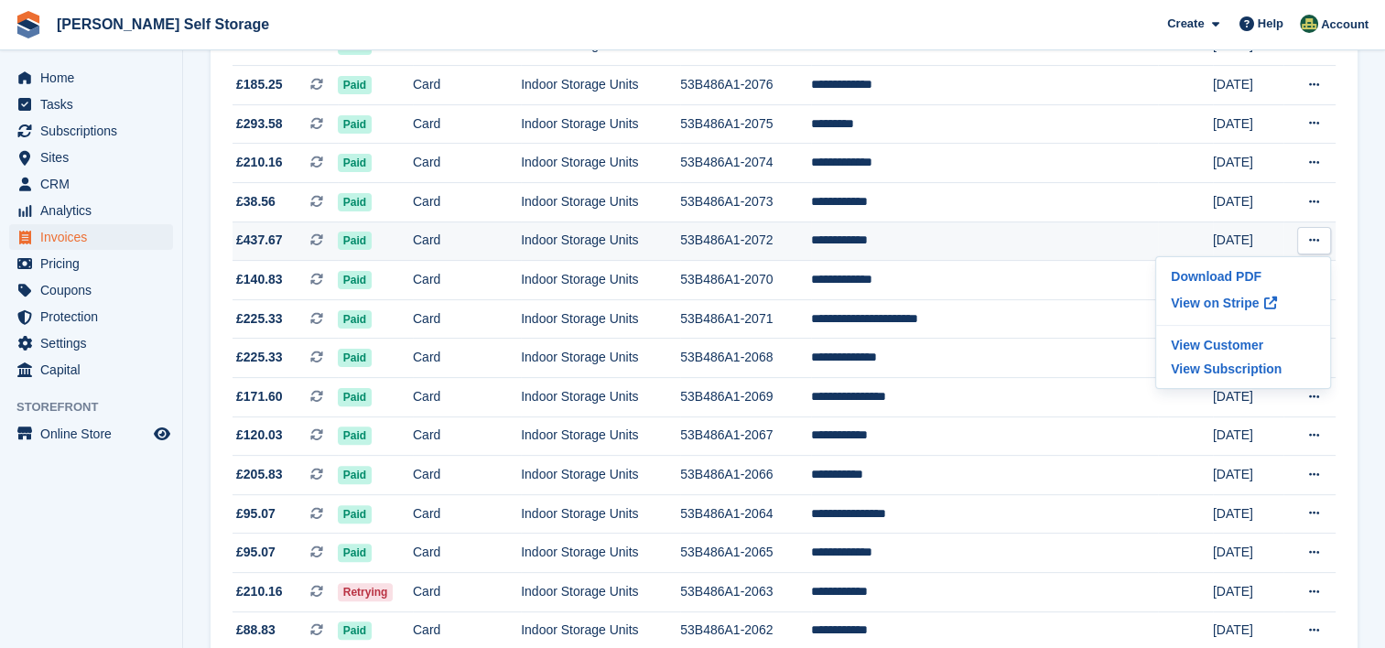 The width and height of the screenshot is (1385, 648). Describe the element at coordinates (95, 290) in the screenshot. I see `span: Coupons` at that location.